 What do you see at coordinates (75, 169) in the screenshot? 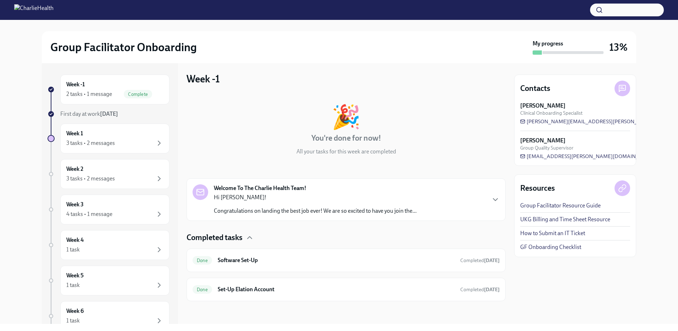
I see `h6: Week 2` at bounding box center [75, 169].